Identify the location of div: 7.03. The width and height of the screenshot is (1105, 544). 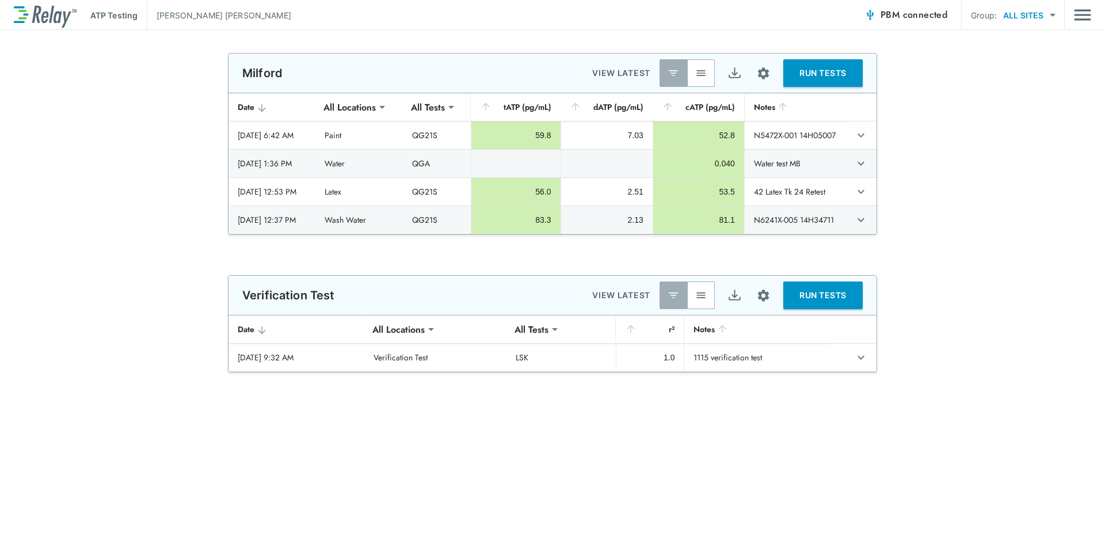
(607, 135).